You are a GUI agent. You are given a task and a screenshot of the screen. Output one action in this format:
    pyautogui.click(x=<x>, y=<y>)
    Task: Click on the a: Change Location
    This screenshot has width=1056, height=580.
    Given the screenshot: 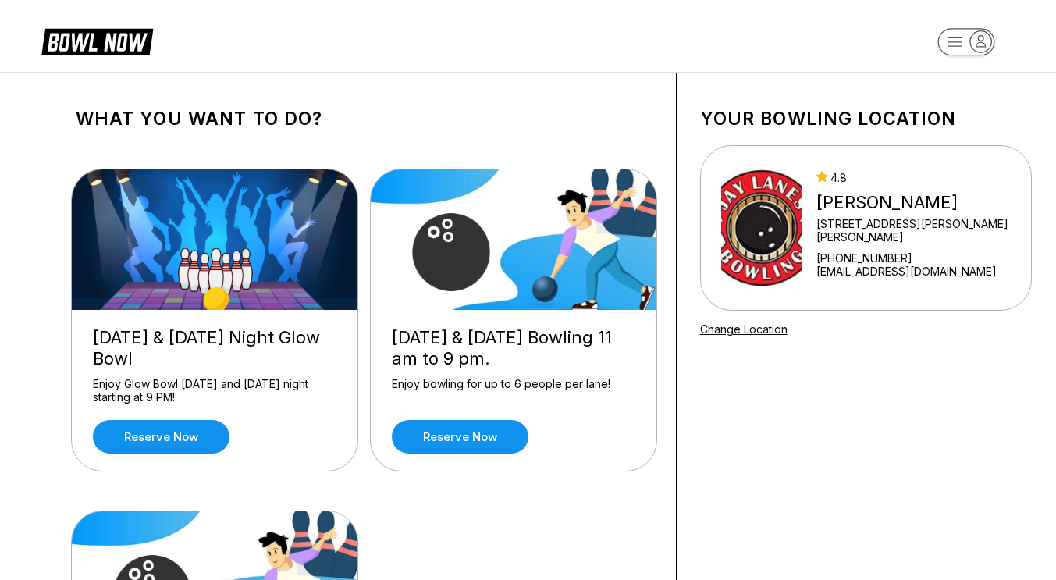 What is the action you would take?
    pyautogui.click(x=744, y=329)
    